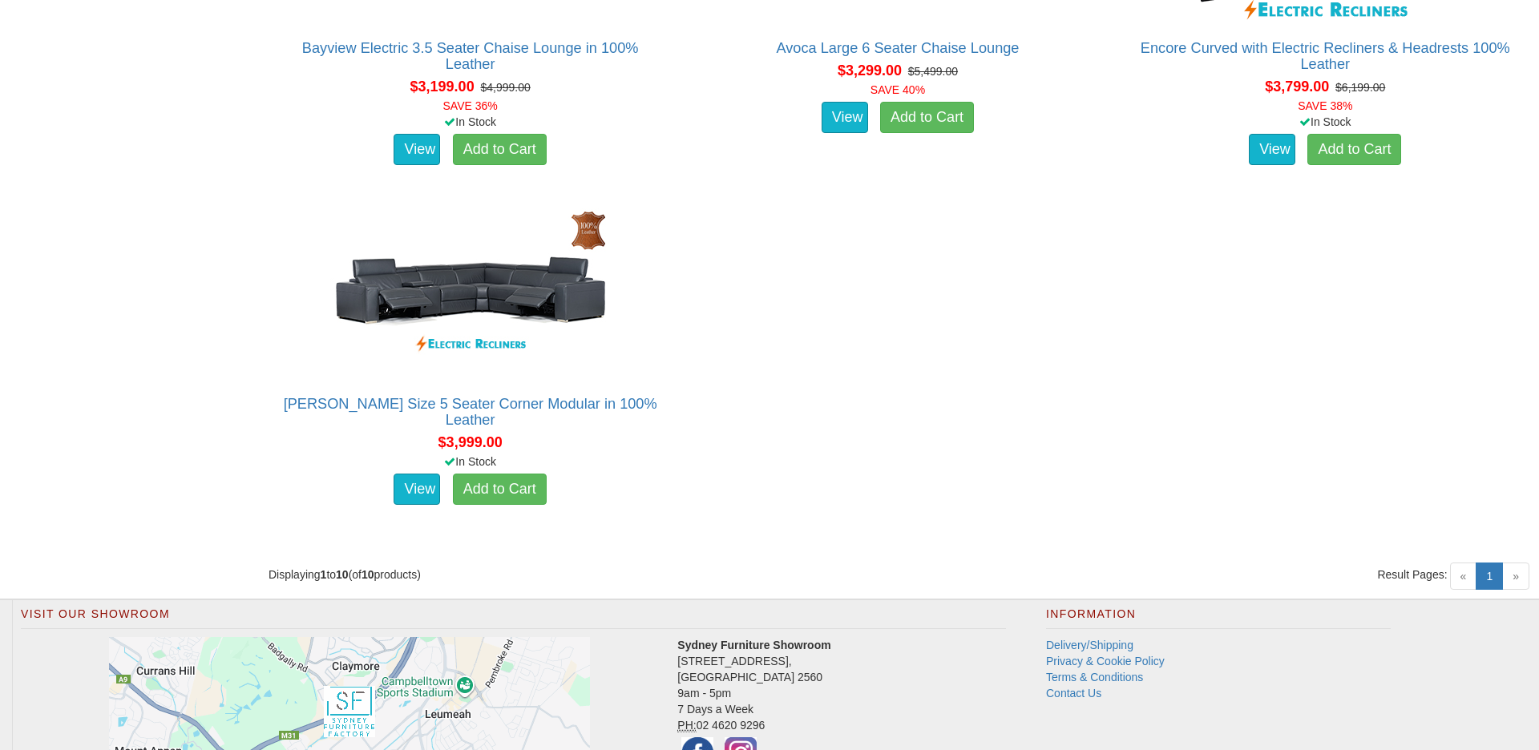 The width and height of the screenshot is (1539, 750). Describe the element at coordinates (1412, 575) in the screenshot. I see `span: Result Pages:` at that location.